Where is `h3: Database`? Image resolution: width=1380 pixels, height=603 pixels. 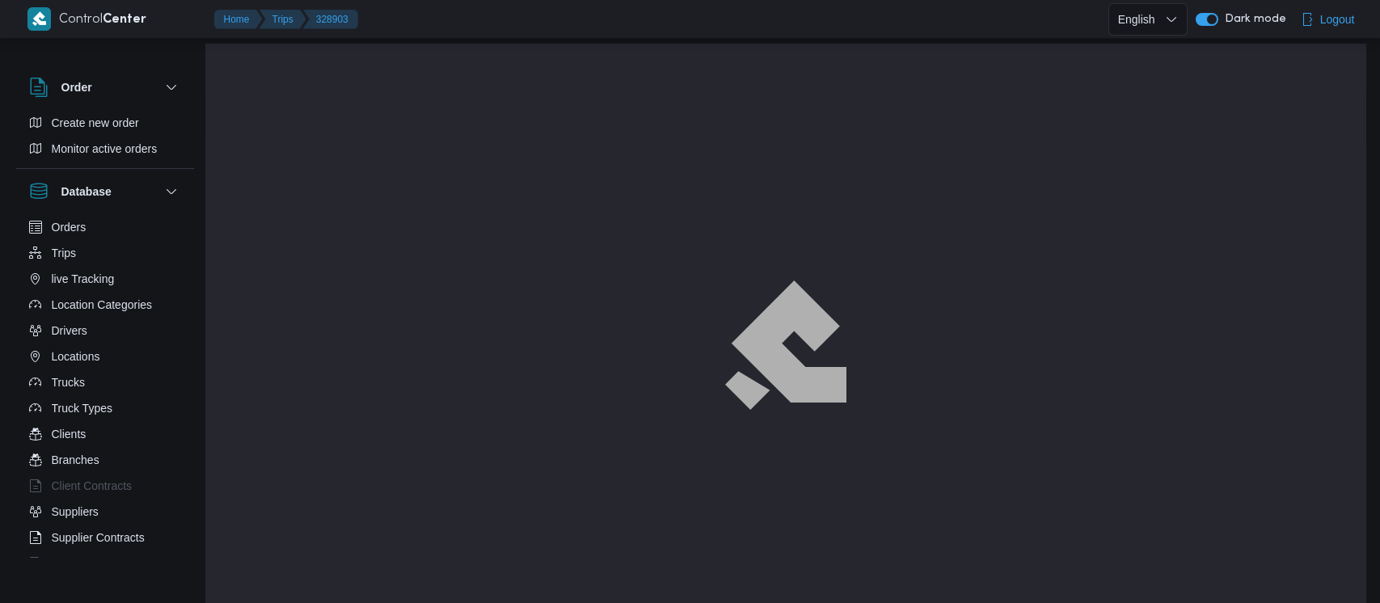 h3: Database is located at coordinates (87, 192).